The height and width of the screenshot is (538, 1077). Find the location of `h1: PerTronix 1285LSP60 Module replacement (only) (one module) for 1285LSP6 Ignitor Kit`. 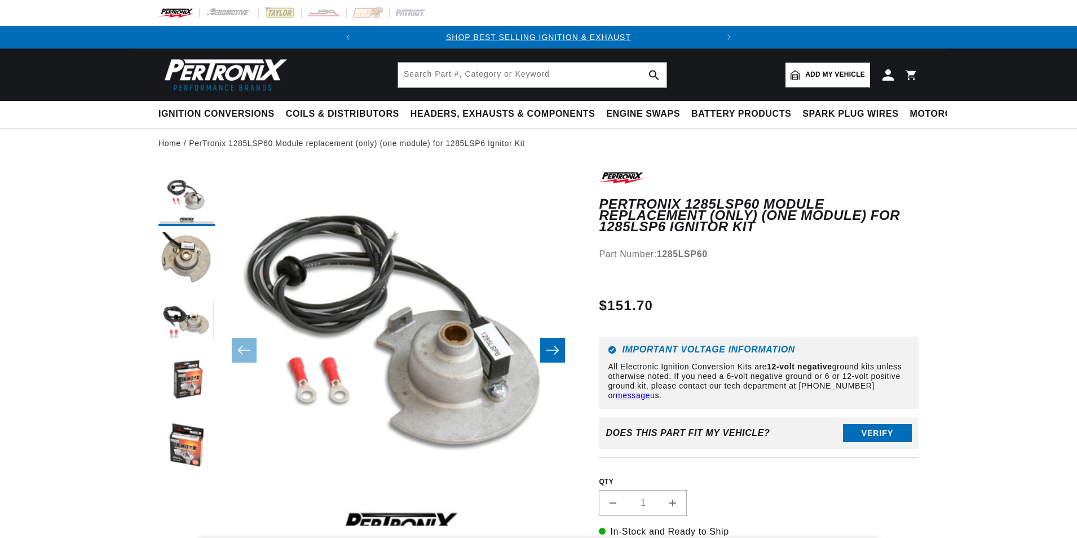

h1: PerTronix 1285LSP60 Module replacement (only) (one module) for 1285LSP6 Ignitor Kit is located at coordinates (759, 215).